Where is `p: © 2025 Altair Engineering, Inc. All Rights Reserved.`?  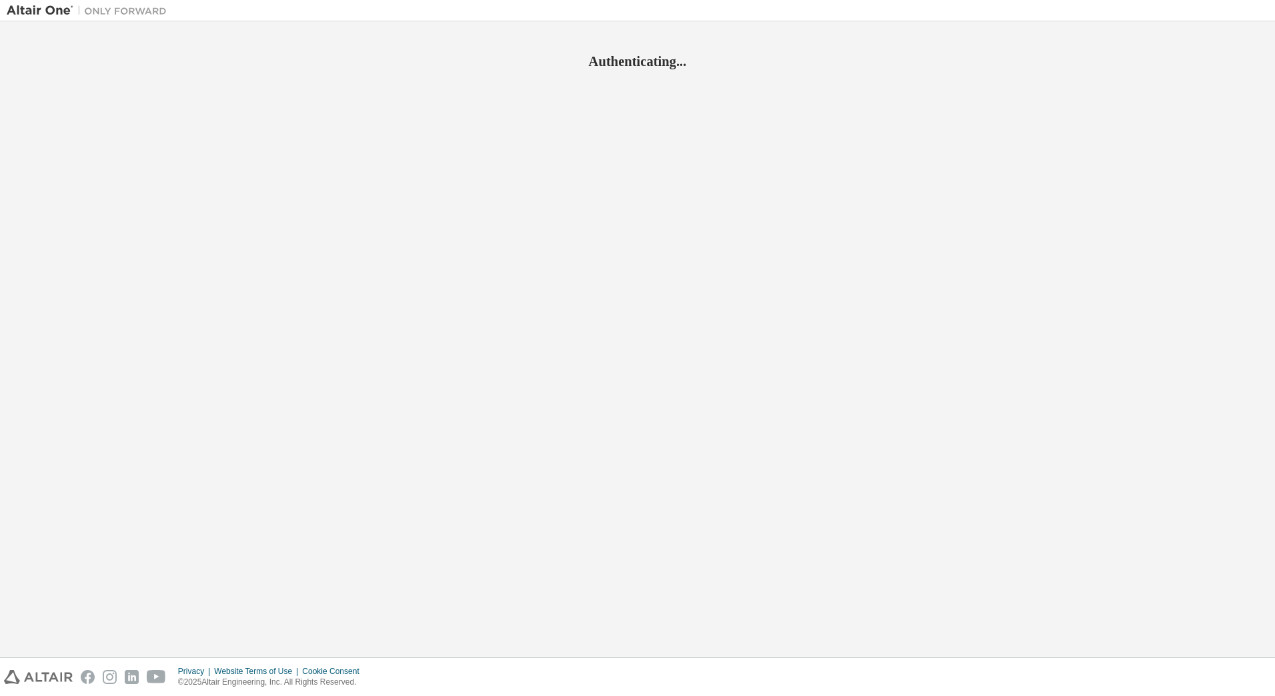
p: © 2025 Altair Engineering, Inc. All Rights Reserved. is located at coordinates (273, 682).